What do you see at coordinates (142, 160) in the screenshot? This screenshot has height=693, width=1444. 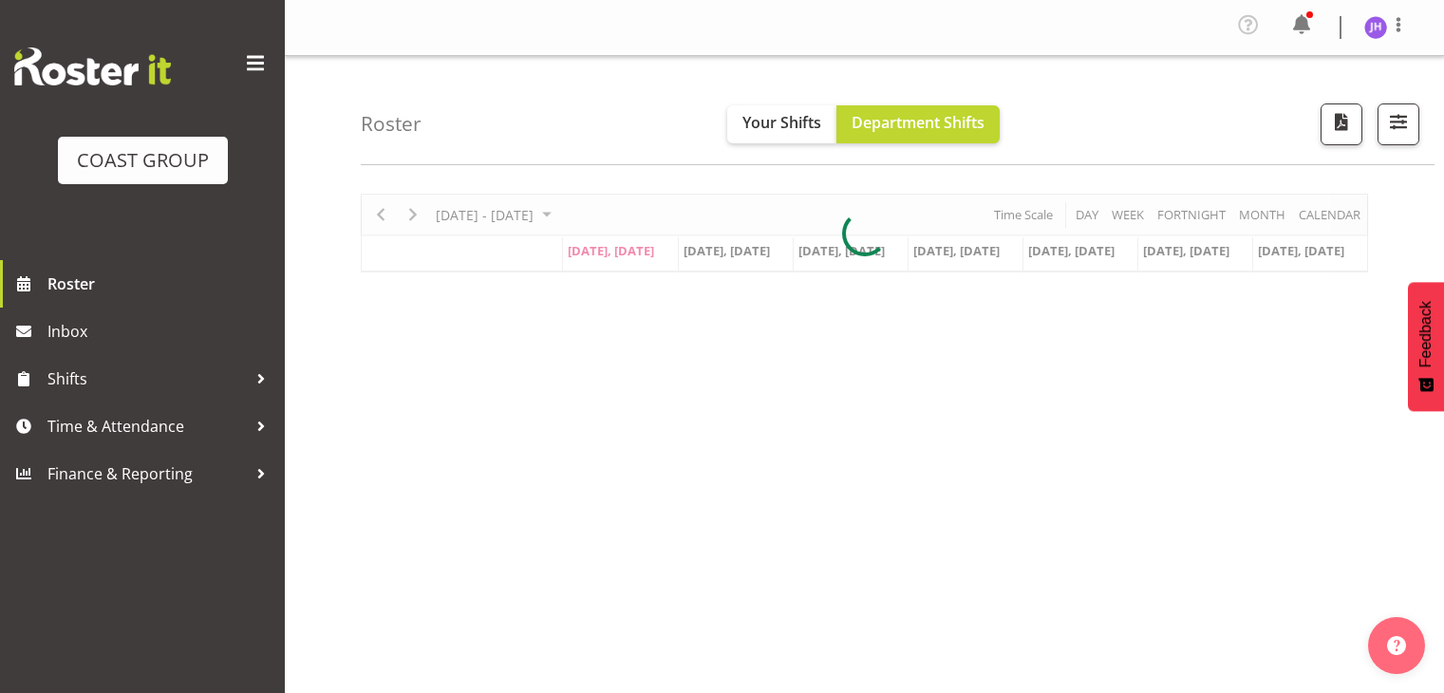 I see `div: COAST GROUP` at bounding box center [142, 160].